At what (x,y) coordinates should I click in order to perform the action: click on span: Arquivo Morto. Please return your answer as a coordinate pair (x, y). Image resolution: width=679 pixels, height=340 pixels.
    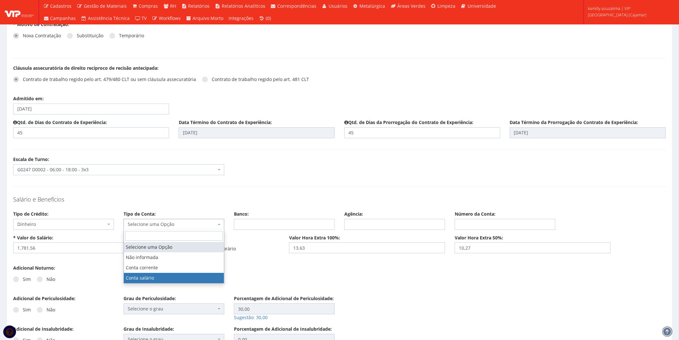
    Looking at the image, I should click on (208, 18).